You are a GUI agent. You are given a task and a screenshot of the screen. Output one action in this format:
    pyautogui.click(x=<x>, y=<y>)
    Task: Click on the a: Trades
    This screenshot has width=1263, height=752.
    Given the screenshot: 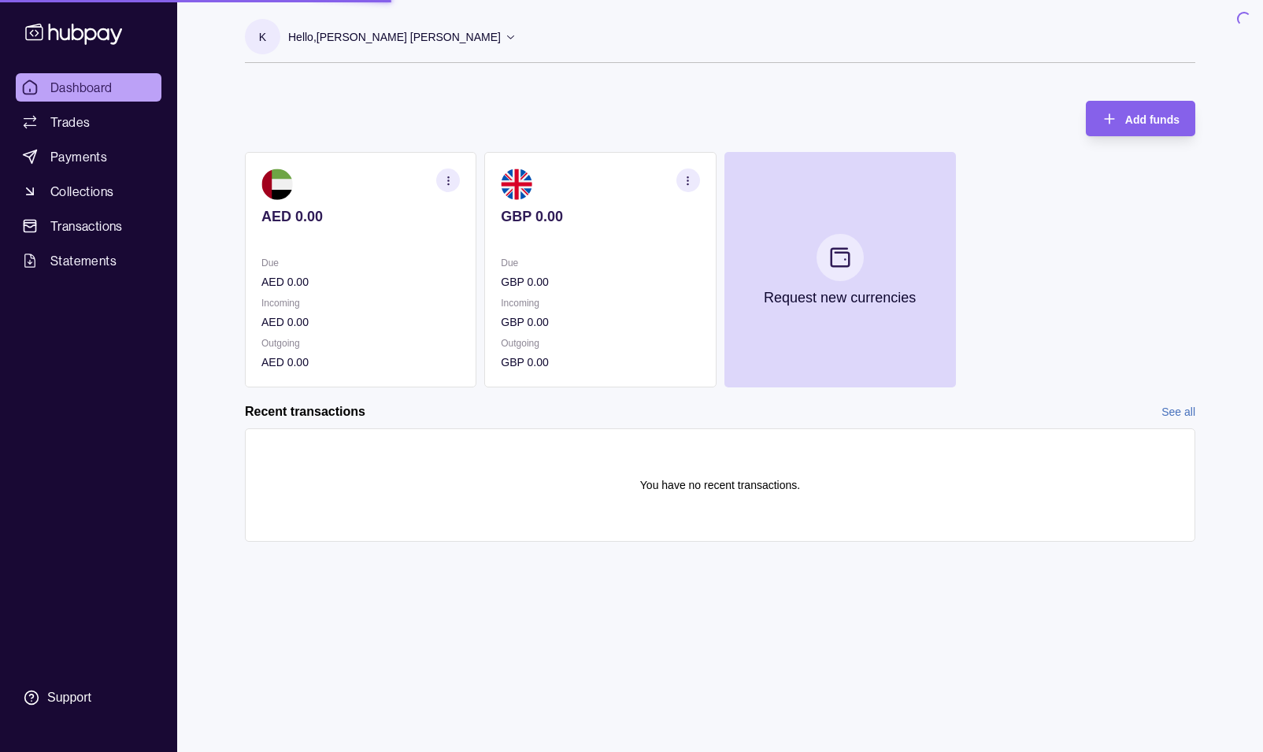 What is the action you would take?
    pyautogui.click(x=88, y=122)
    